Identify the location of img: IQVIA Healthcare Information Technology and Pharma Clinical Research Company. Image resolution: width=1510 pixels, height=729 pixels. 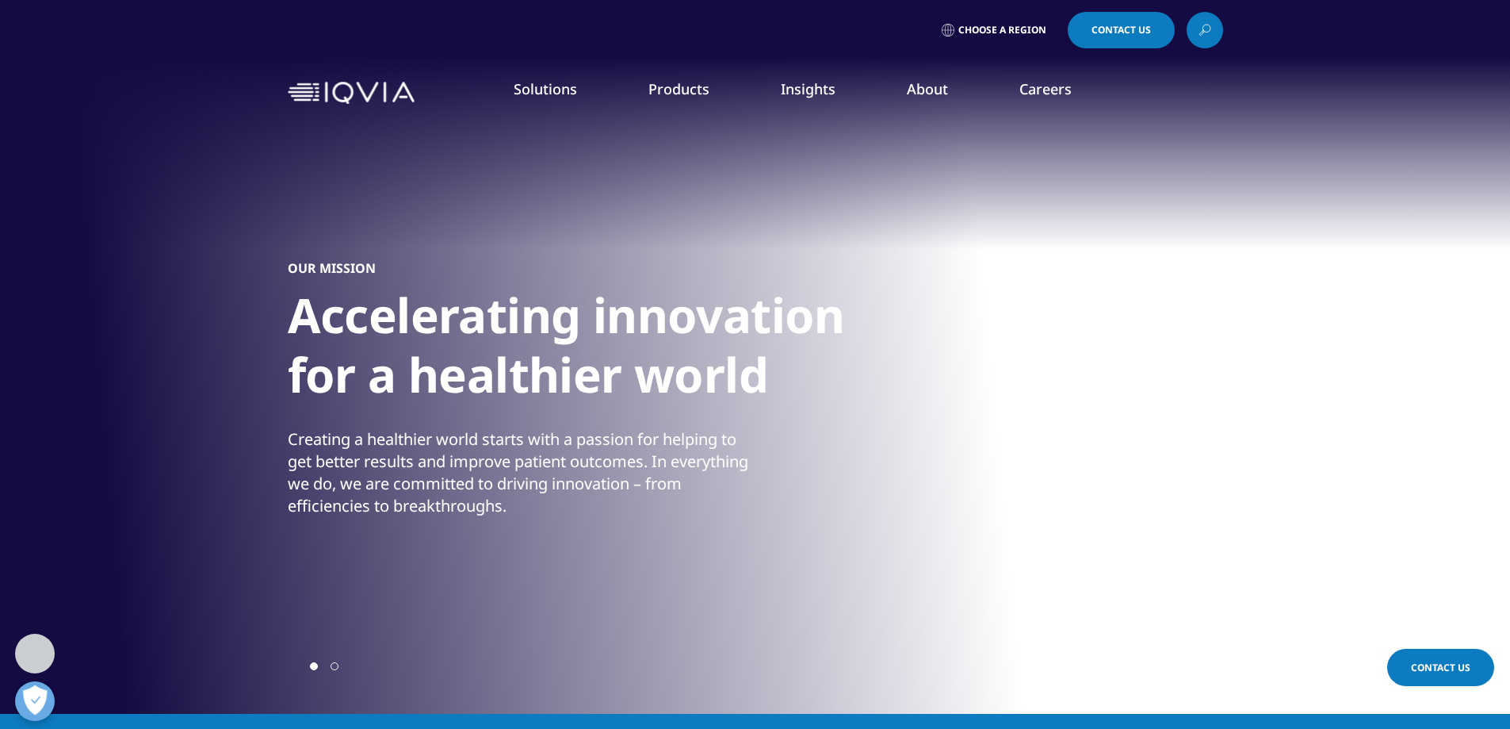
(351, 93).